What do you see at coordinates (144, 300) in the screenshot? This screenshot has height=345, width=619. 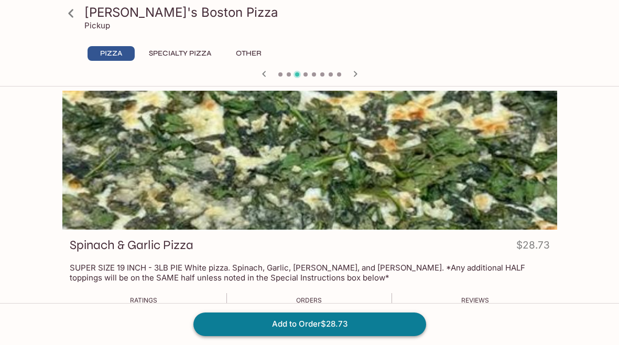 I see `span: Ratings` at bounding box center [144, 300].